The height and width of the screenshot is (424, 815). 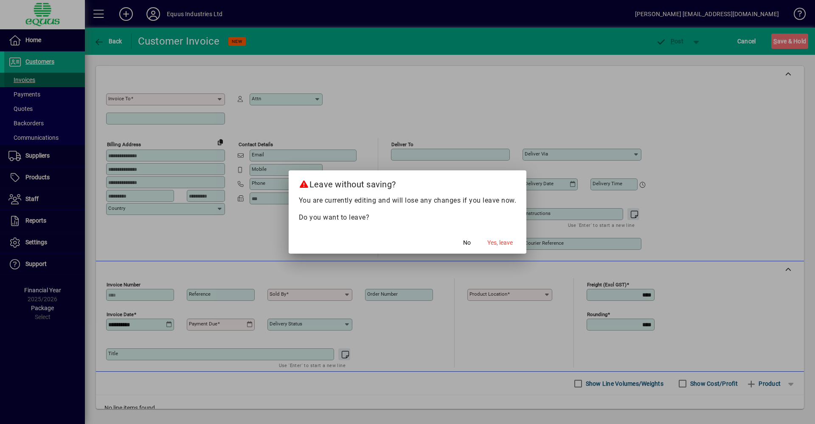 I want to click on span: Yes, leave, so click(x=500, y=242).